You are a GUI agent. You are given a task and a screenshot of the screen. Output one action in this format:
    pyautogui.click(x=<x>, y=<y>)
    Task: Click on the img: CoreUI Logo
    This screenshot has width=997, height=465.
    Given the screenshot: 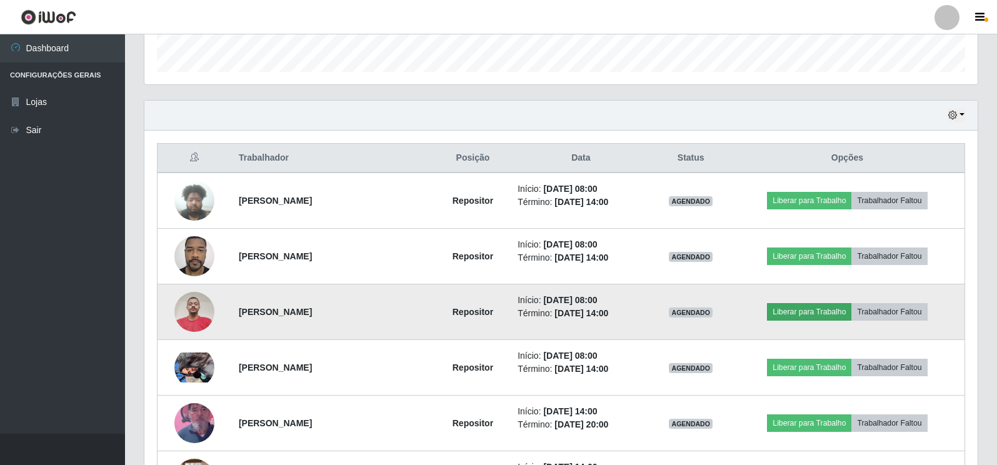 What is the action you would take?
    pyautogui.click(x=48, y=17)
    